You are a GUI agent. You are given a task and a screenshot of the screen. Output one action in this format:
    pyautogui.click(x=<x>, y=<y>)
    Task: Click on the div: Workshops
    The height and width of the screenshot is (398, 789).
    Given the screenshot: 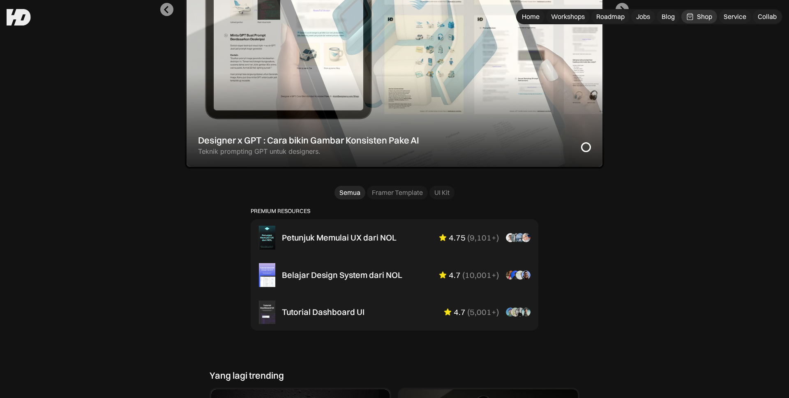 What is the action you would take?
    pyautogui.click(x=568, y=16)
    